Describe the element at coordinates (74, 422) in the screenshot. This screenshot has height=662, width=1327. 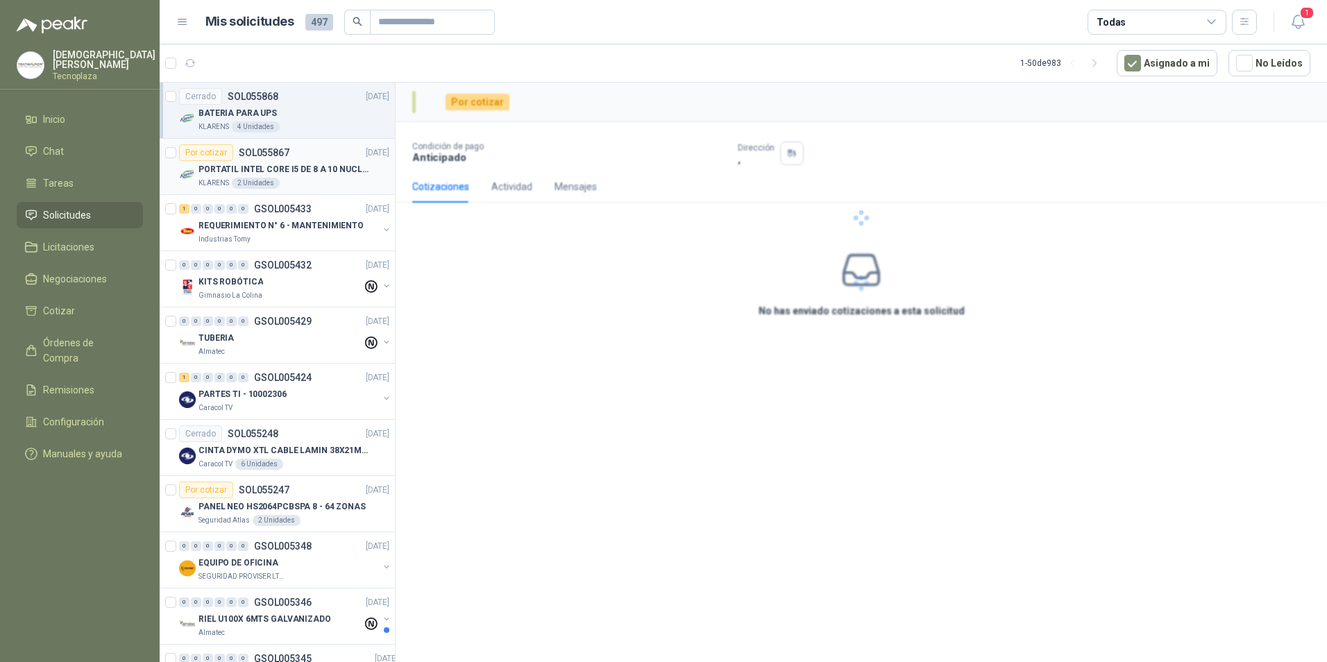
I see `span: Configuración` at that location.